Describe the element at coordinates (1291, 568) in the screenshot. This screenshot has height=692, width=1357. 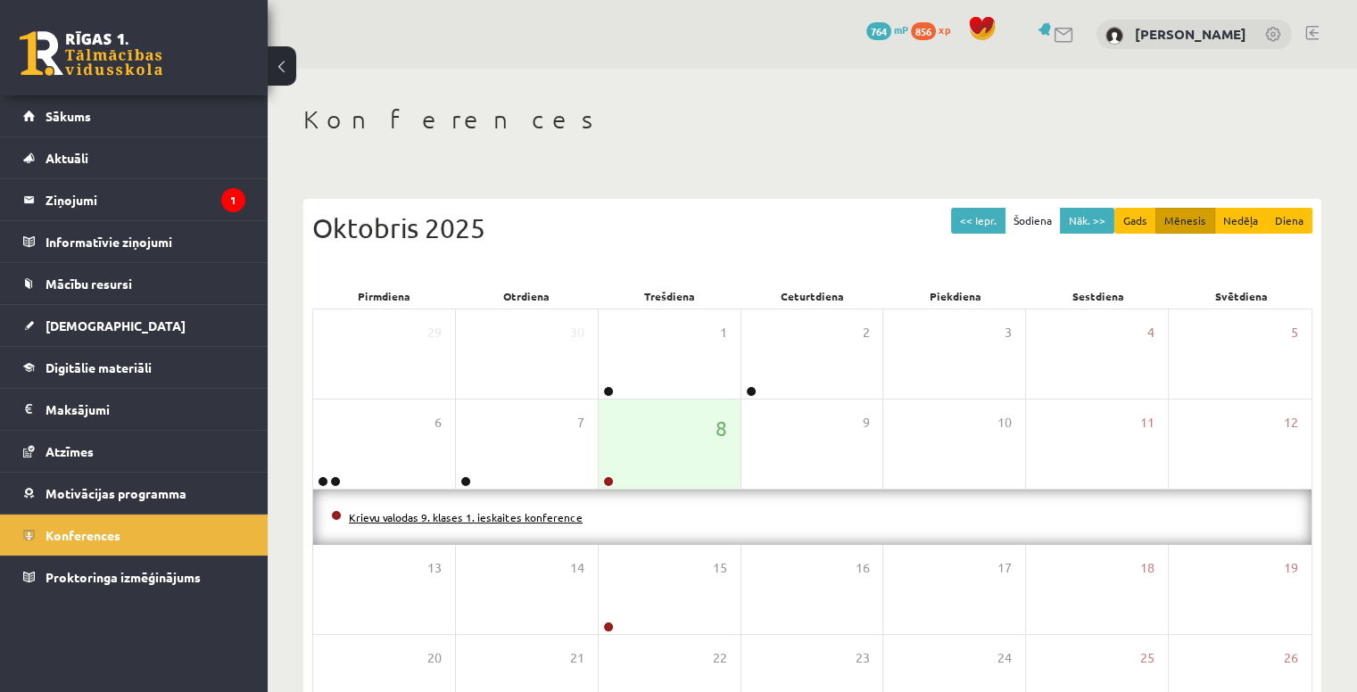
I see `span: 19` at that location.